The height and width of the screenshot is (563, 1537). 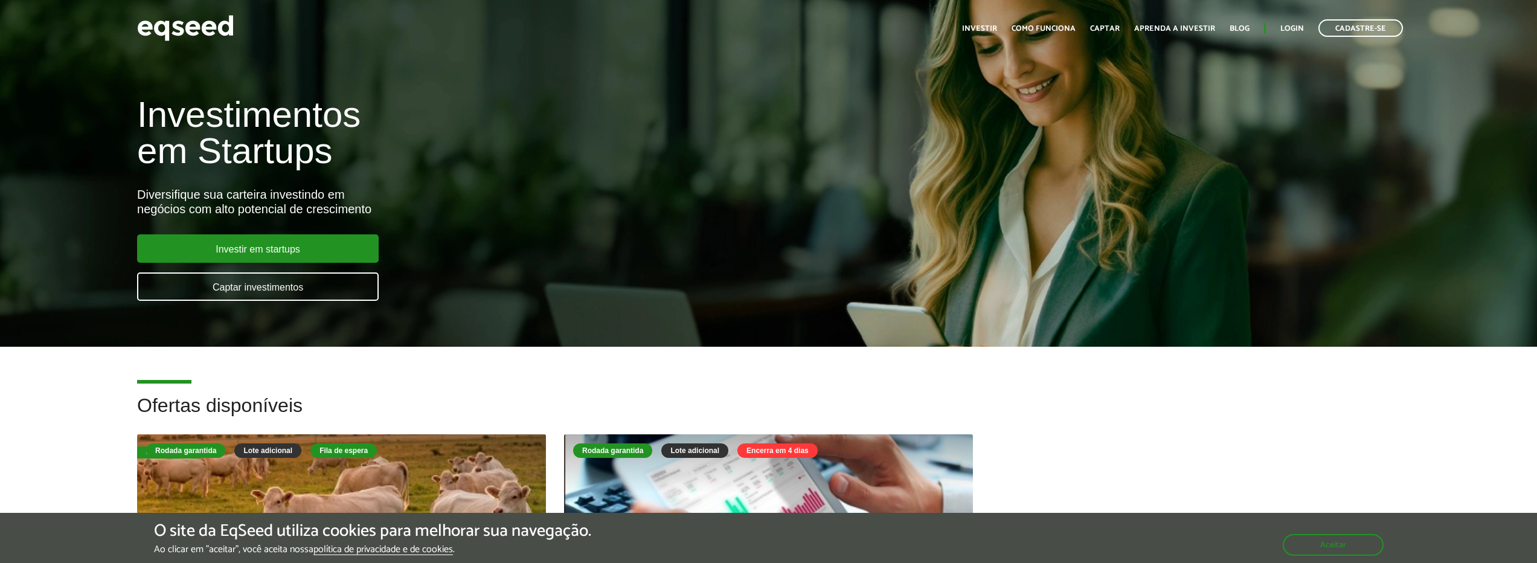 What do you see at coordinates (768, 414) in the screenshot?
I see `h2: Ofertas disponíveis` at bounding box center [768, 414].